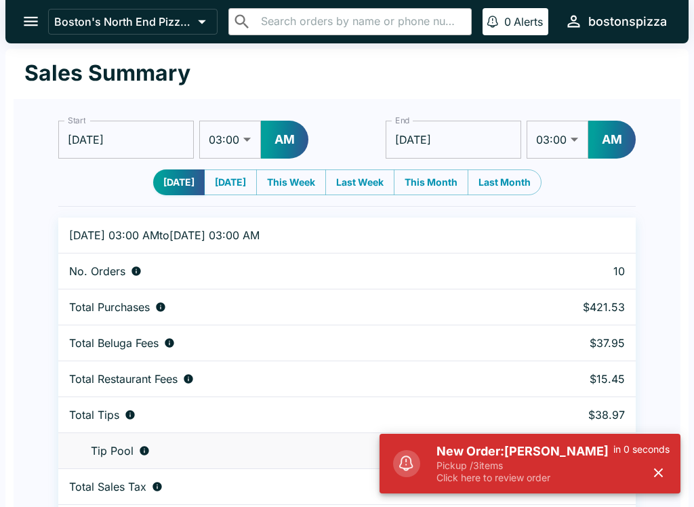 The width and height of the screenshot is (694, 507). What do you see at coordinates (568, 379) in the screenshot?
I see `p: $15.45` at bounding box center [568, 379].